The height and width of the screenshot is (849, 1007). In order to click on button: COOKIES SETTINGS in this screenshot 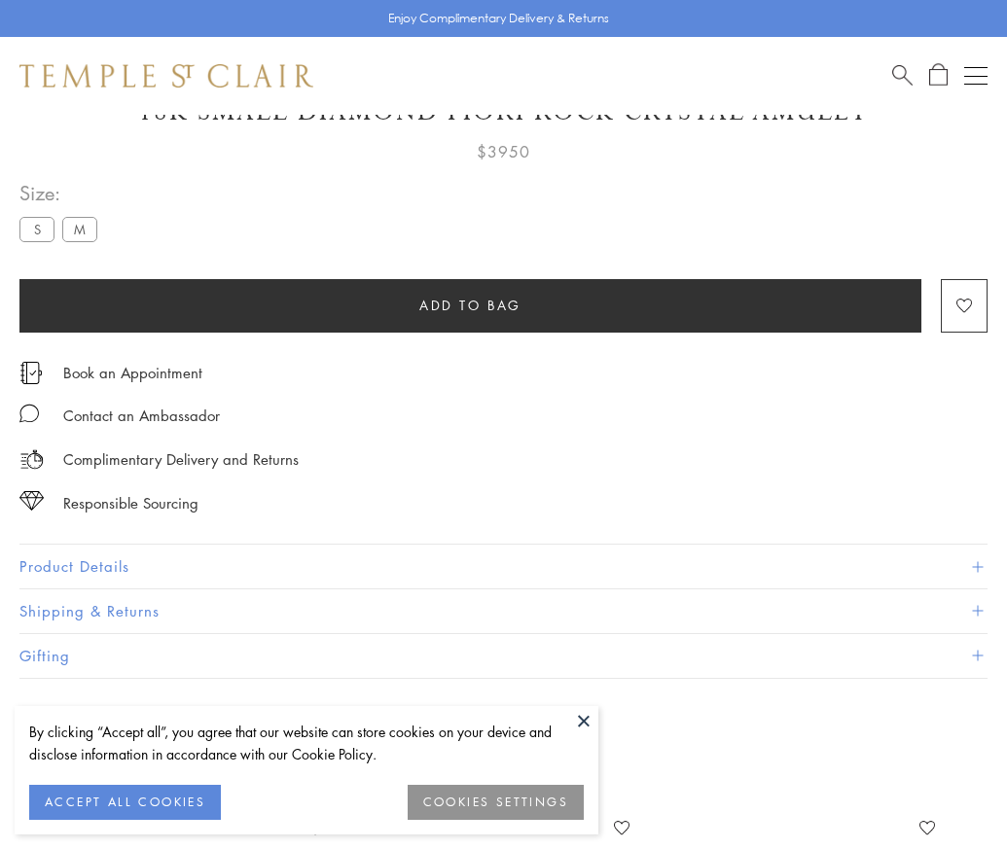, I will do `click(495, 803)`.